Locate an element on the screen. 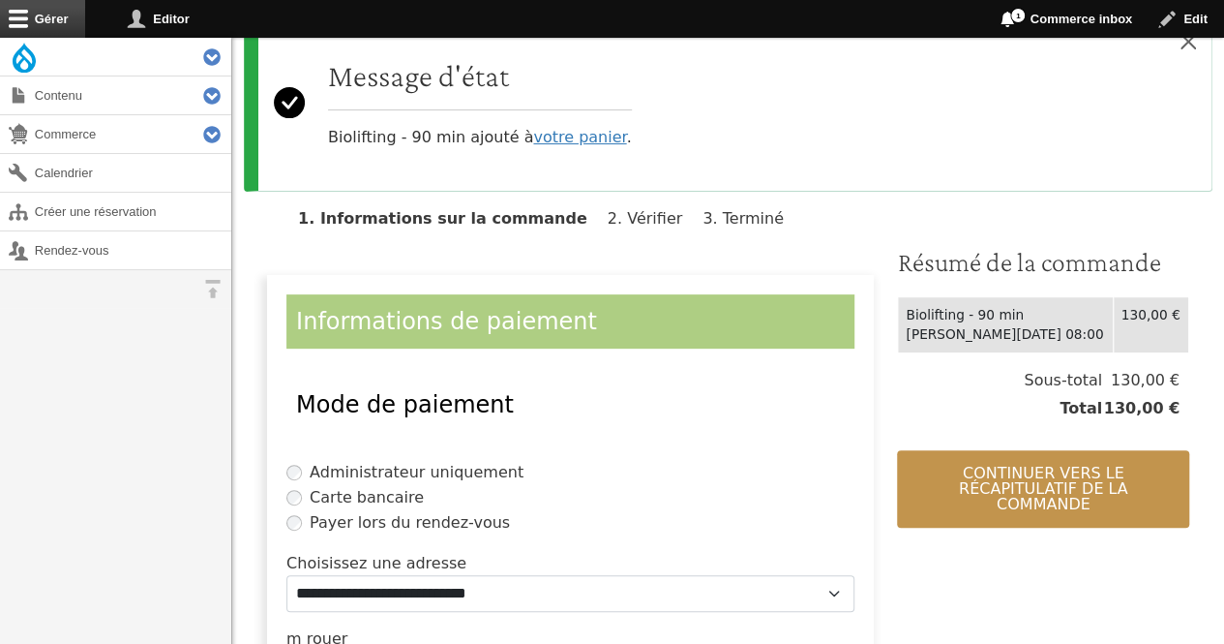  label: Choisissez une adresse is located at coordinates (376, 563).